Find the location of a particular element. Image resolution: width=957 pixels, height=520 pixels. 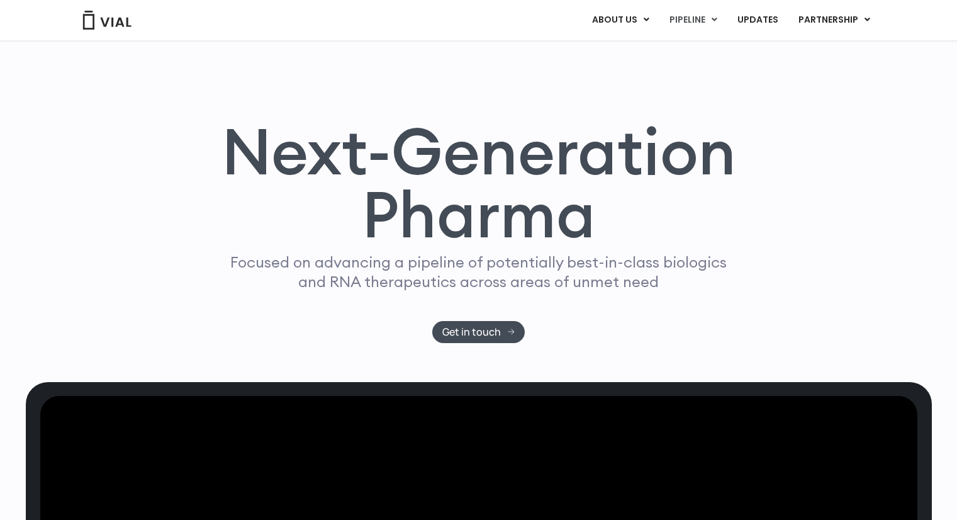

a: UPDATES is located at coordinates (758, 20).